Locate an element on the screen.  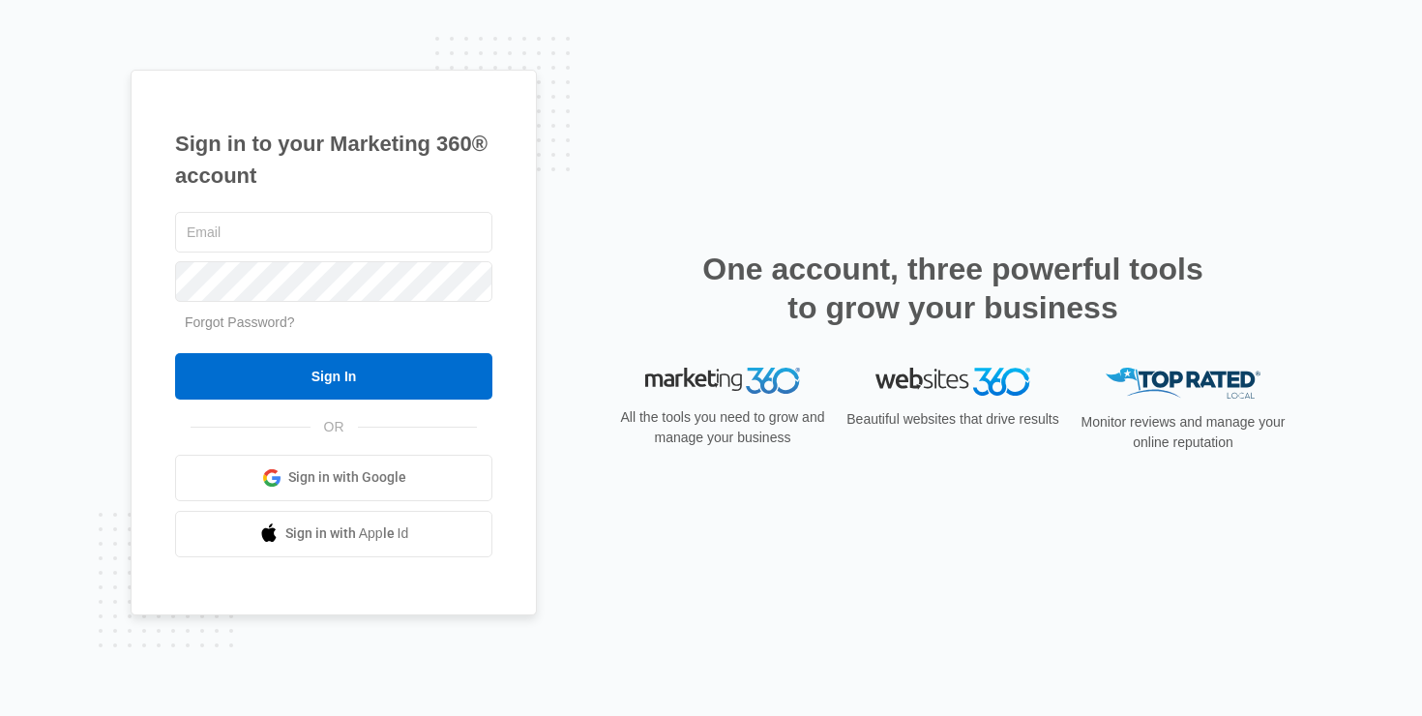
img: Top Rated Local is located at coordinates (1183, 383).